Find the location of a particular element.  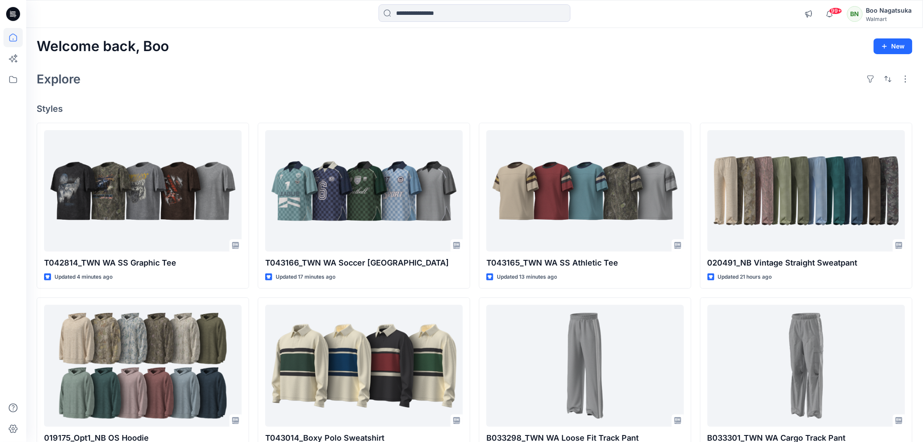

a: 019175_Opt1_NB OS Hoodie is located at coordinates (143, 365).